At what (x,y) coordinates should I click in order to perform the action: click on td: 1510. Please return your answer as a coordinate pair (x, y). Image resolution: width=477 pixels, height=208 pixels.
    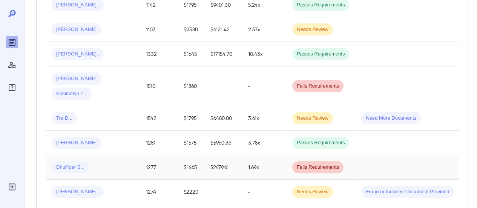
    Looking at the image, I should click on (159, 86).